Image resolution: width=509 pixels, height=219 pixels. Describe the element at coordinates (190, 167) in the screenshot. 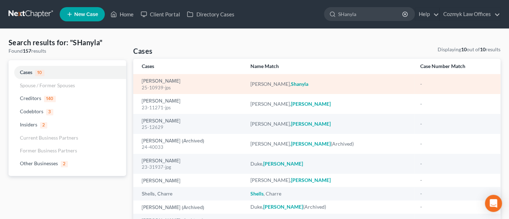

I see `div: 23-31937-jpg` at that location.